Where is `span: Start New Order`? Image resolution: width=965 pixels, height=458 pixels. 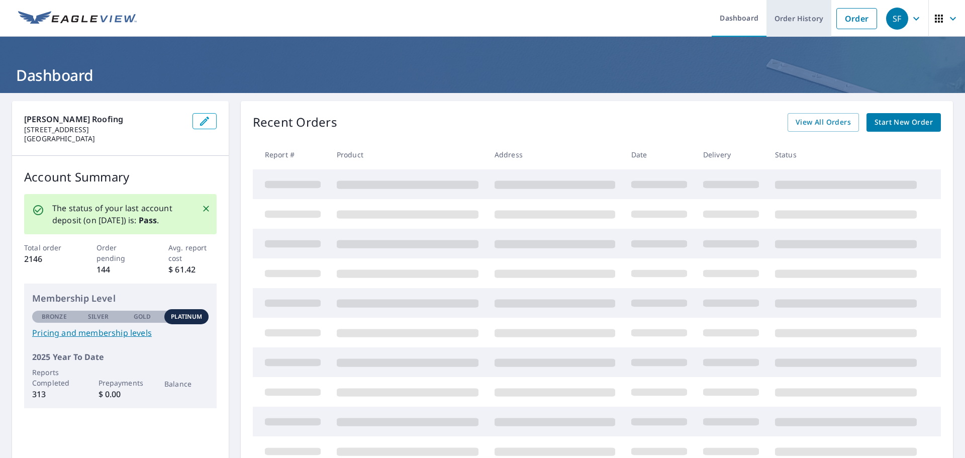 span: Start New Order is located at coordinates (904, 122).